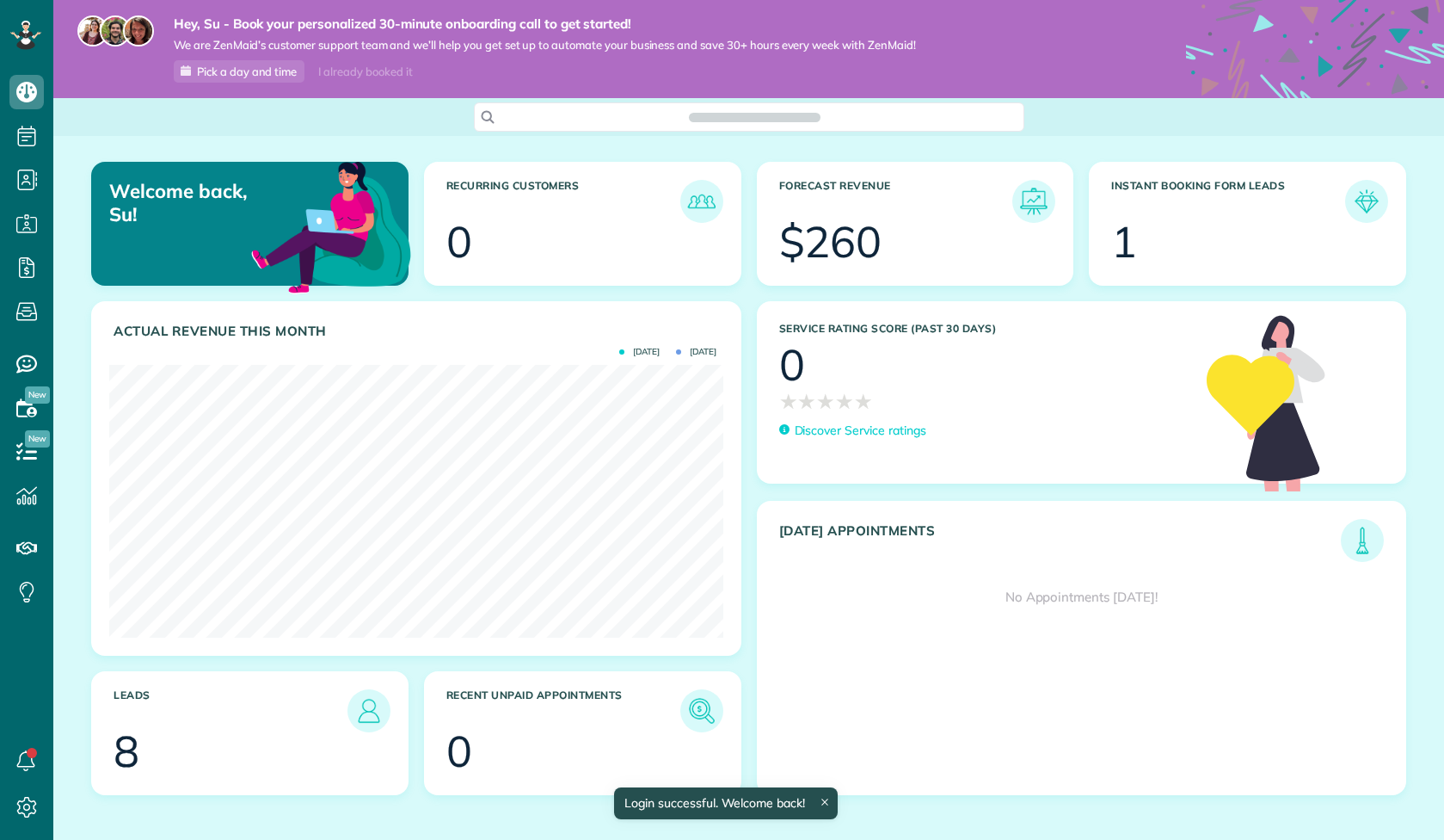  Describe the element at coordinates (247, 71) in the screenshot. I see `span: Pick a day and time` at that location.